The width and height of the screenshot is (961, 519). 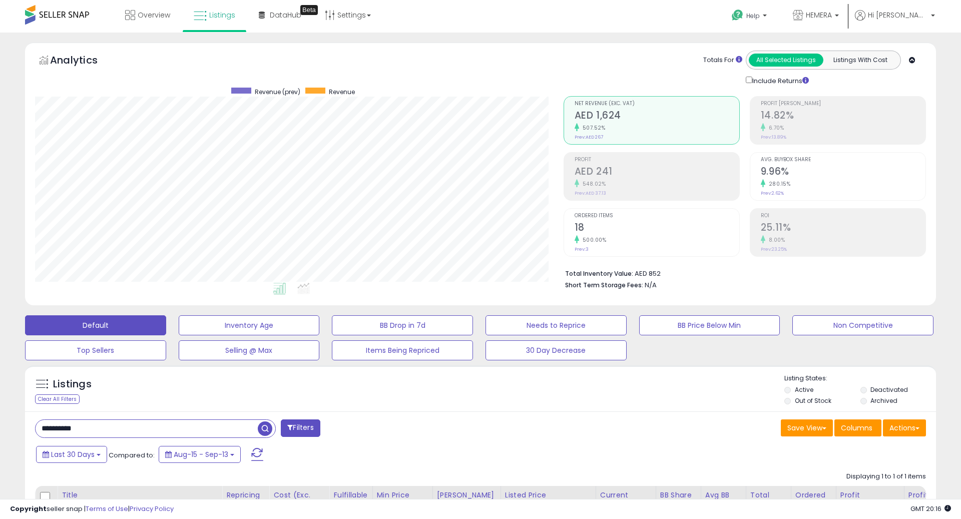 I want to click on i: Get Help, so click(x=738, y=15).